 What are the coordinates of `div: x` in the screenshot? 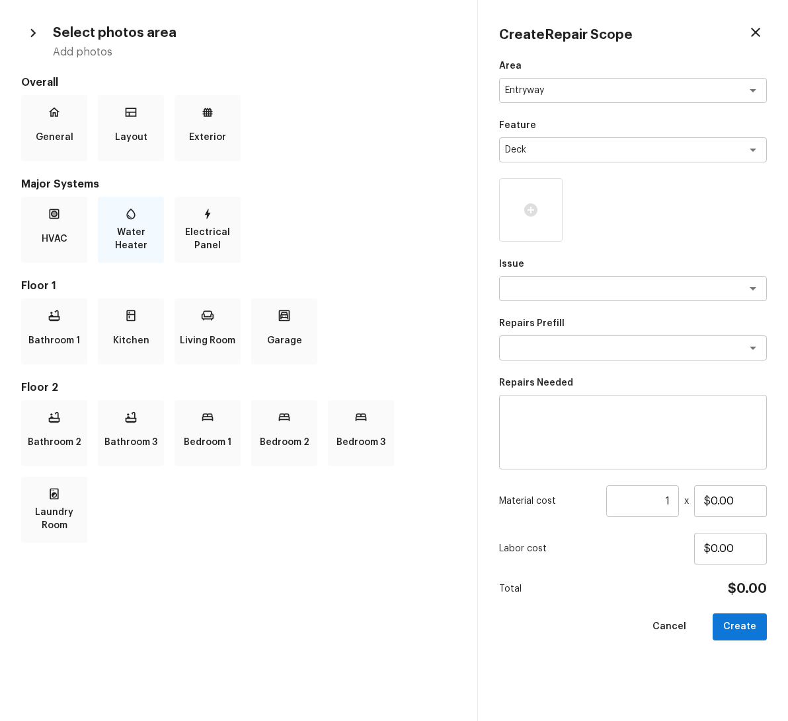 It's located at (632, 501).